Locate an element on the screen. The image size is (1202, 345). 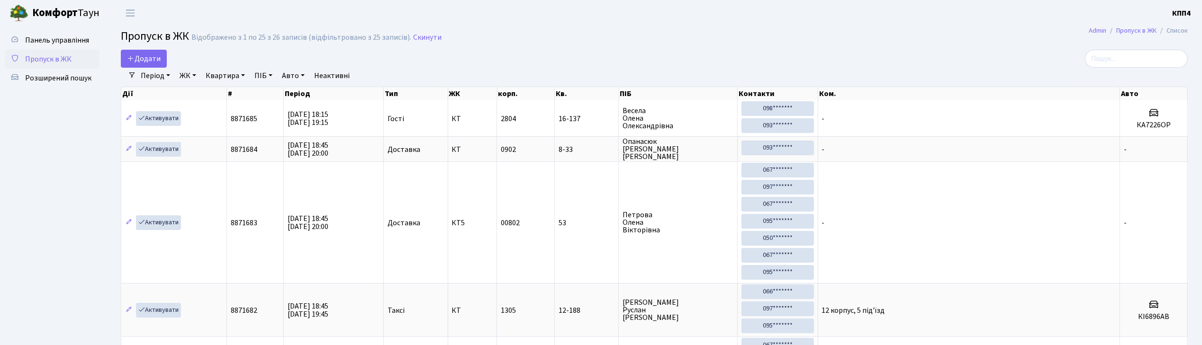
a: Admin is located at coordinates (1097, 30).